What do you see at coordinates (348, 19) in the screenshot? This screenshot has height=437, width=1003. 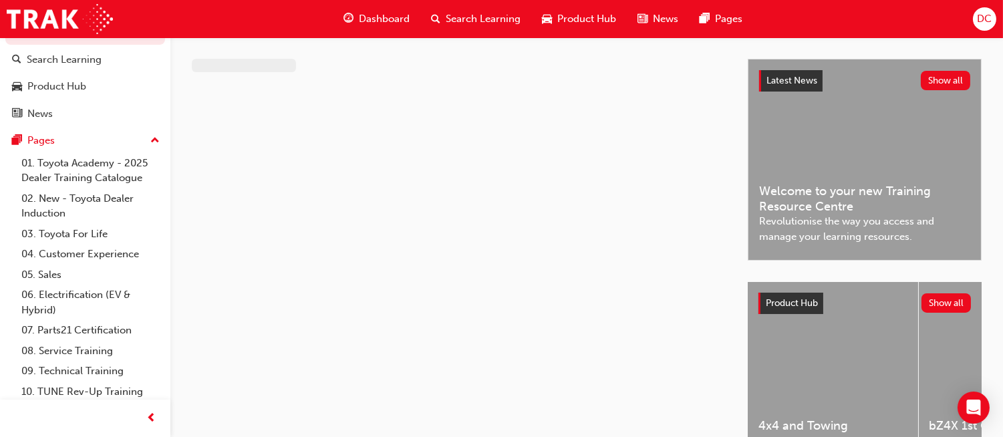 I see `span: guage-icon` at bounding box center [348, 19].